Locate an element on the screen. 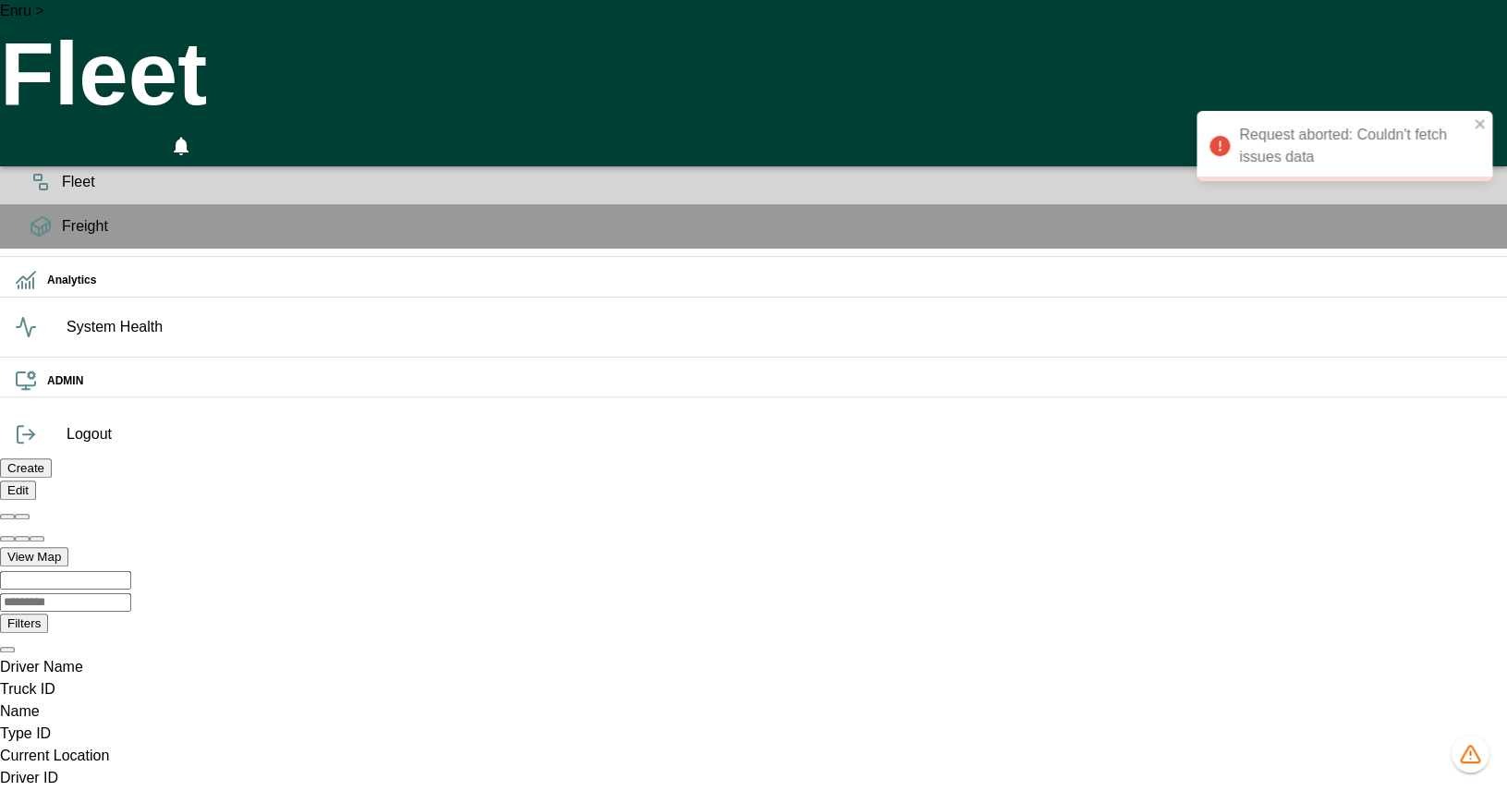 Image resolution: width=1507 pixels, height=791 pixels. label: Filters is located at coordinates (24, 623).